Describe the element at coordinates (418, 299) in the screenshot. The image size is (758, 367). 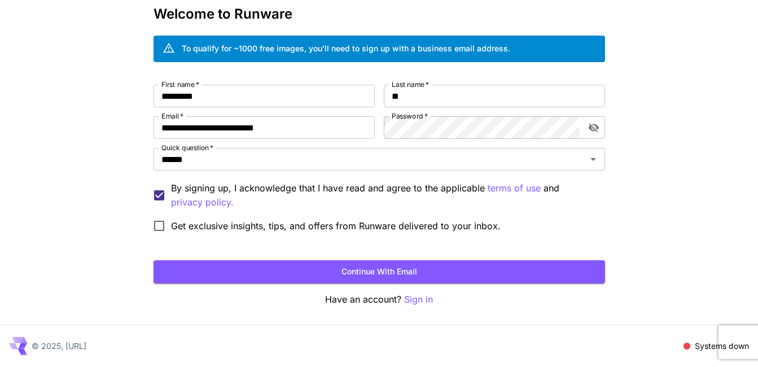
I see `button: Sign in` at that location.